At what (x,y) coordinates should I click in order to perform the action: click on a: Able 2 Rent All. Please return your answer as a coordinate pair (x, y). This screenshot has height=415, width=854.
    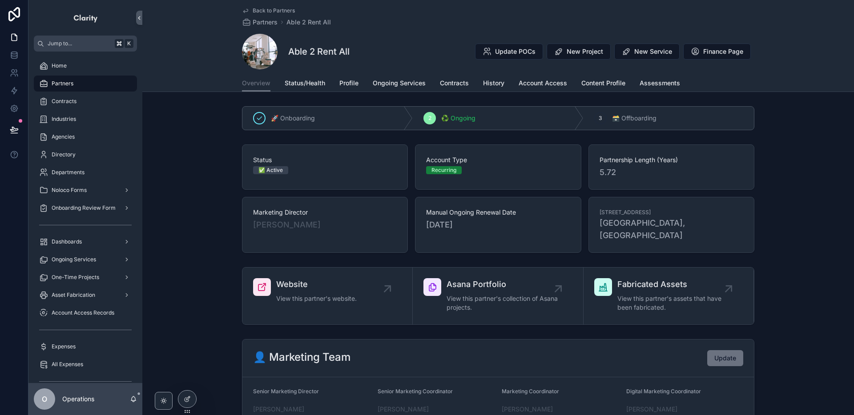
    Looking at the image, I should click on (309, 22).